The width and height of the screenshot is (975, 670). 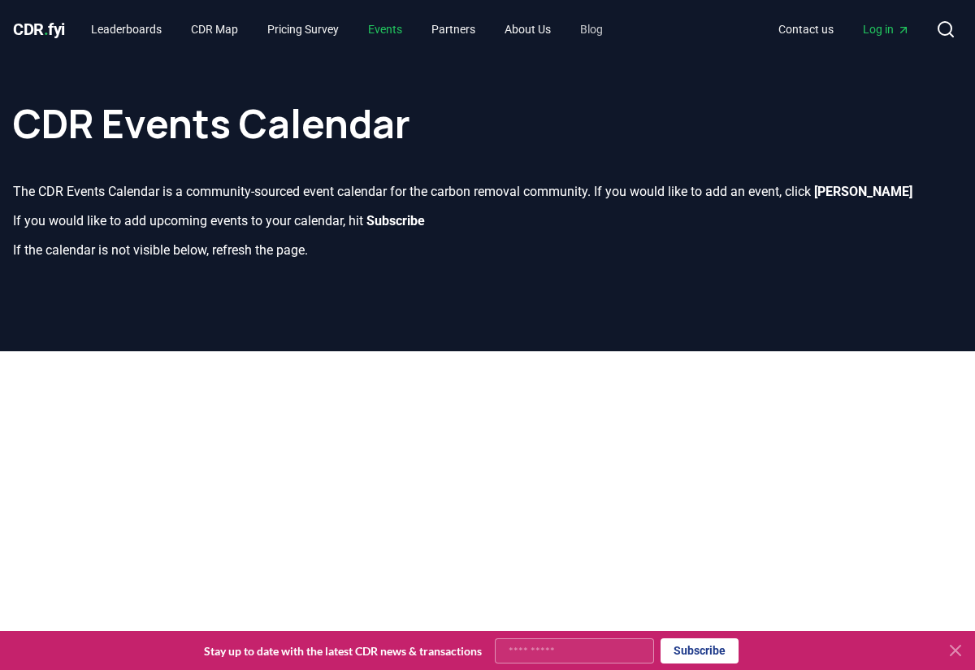 I want to click on p: If you would like to add upcoming events to your calendar, hit, so click(x=488, y=221).